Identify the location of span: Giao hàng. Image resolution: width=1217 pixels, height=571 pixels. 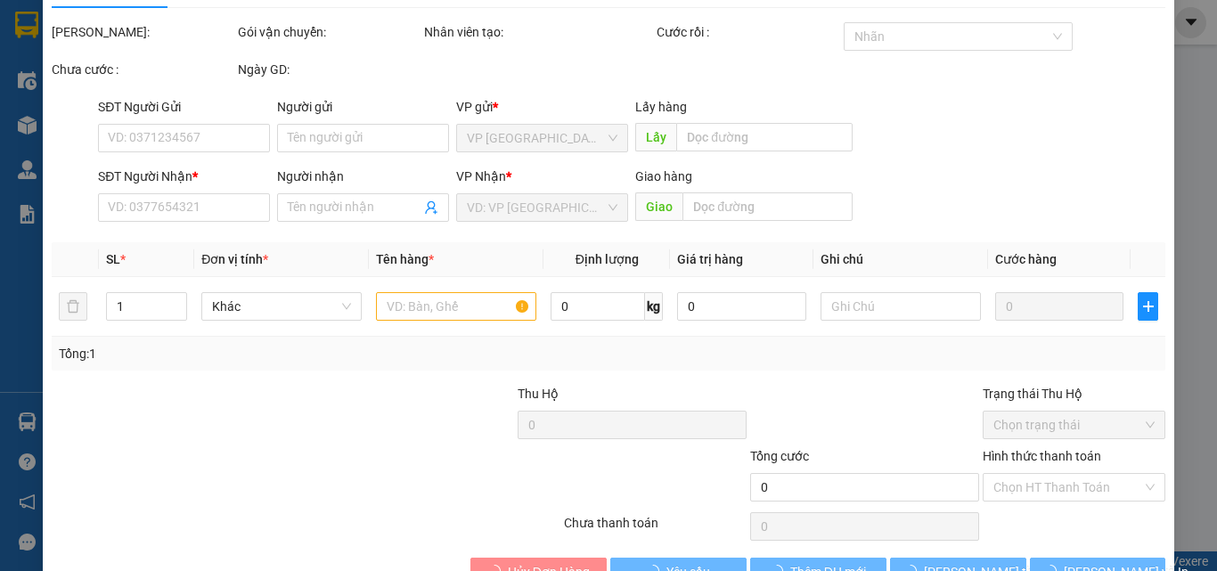
(664, 176).